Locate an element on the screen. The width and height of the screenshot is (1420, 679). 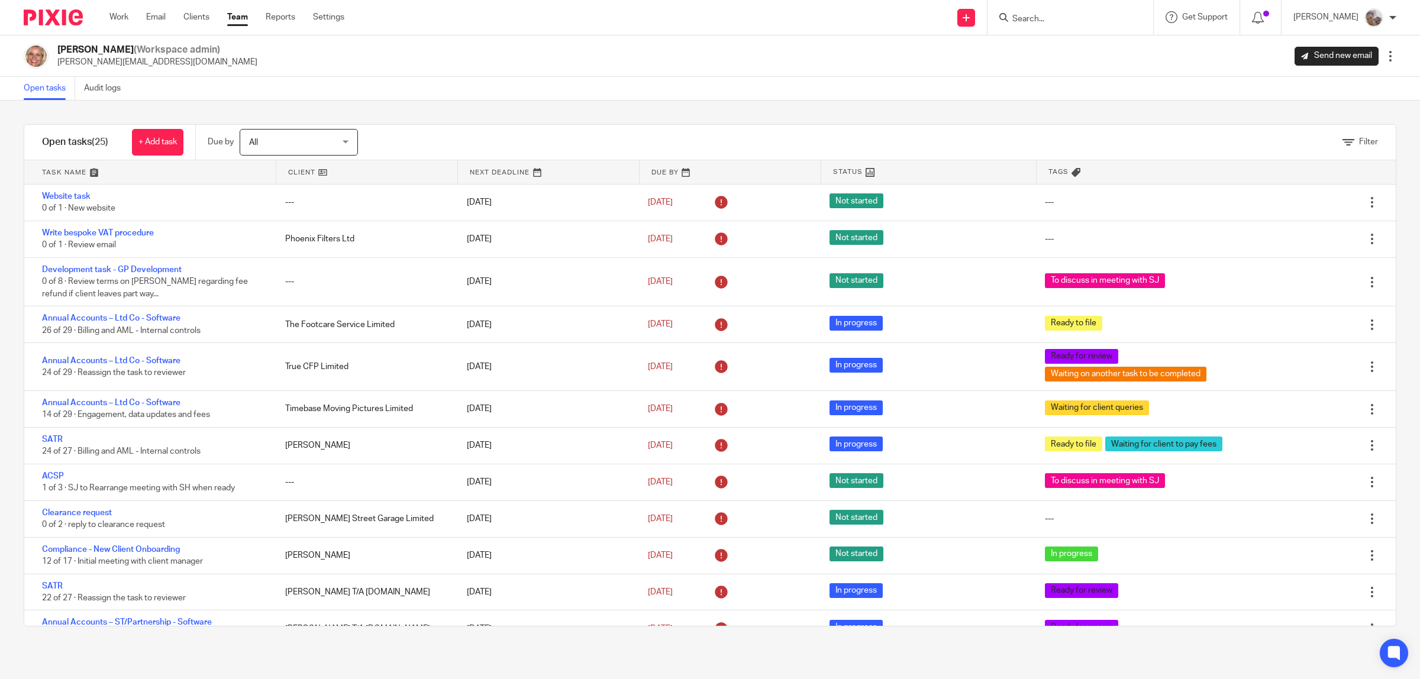
div: True CFP Limited is located at coordinates (364, 367).